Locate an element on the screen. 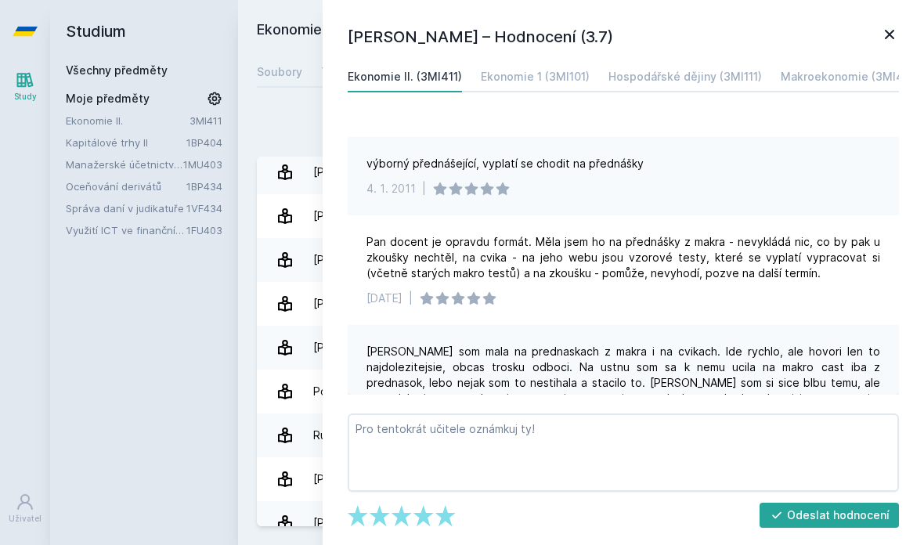 This screenshot has height=545, width=924. a: Soubory is located at coordinates (280, 72).